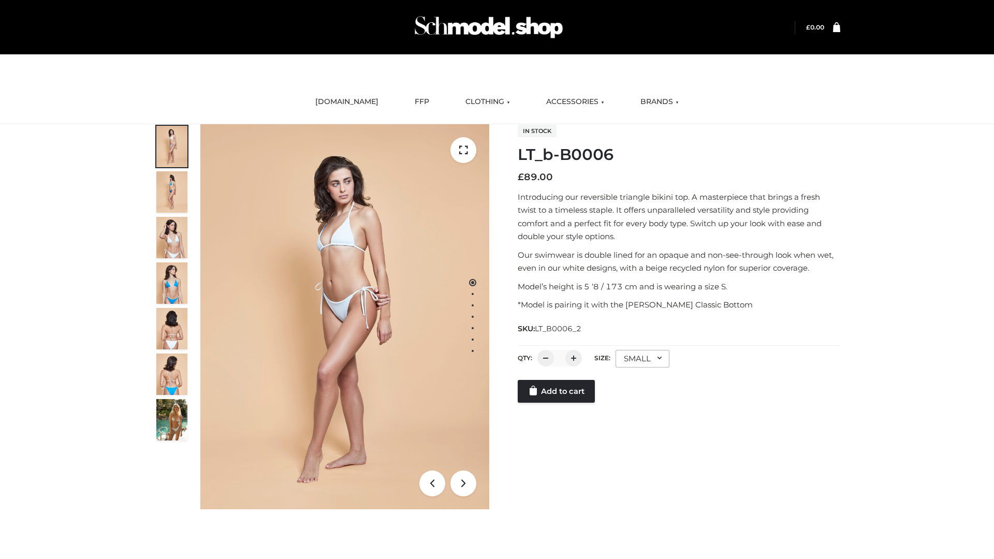 Image resolution: width=994 pixels, height=559 pixels. What do you see at coordinates (172, 374) in the screenshot?
I see `img: ArielClassicBikiniTop_CloudNine_AzureSky_OW114ECO_8-scaled.jpg` at bounding box center [172, 374].